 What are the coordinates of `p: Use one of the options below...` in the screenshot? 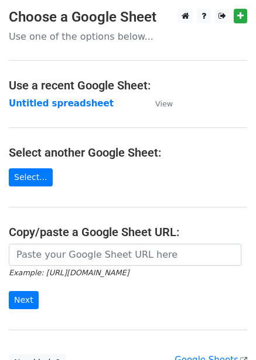 It's located at (128, 36).